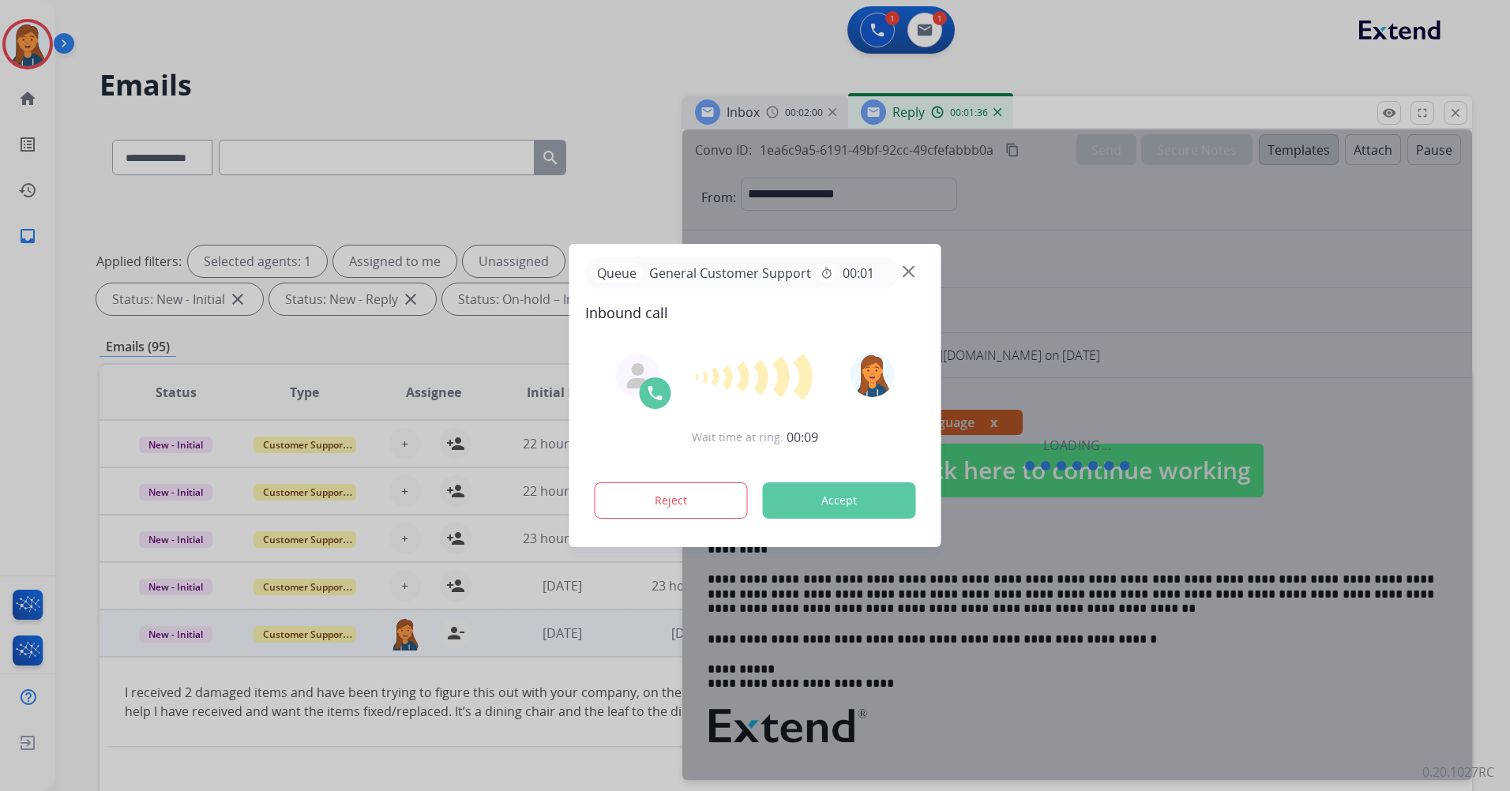 The height and width of the screenshot is (791, 1510). Describe the element at coordinates (858, 273) in the screenshot. I see `span: 00:01` at that location.